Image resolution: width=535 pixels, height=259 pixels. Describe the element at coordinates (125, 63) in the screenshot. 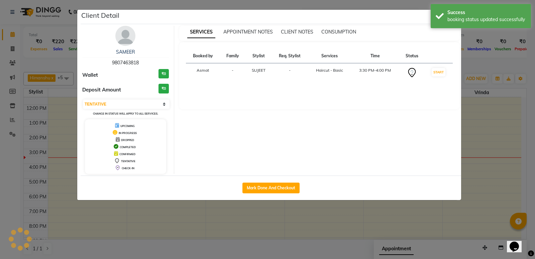

I see `span: 9807463818` at that location.